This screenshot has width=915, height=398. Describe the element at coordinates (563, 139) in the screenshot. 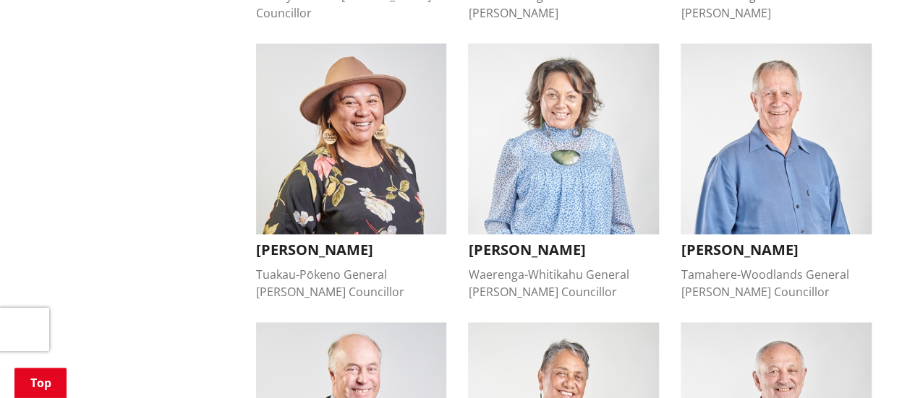

I see `img: Marlene Raumati` at that location.